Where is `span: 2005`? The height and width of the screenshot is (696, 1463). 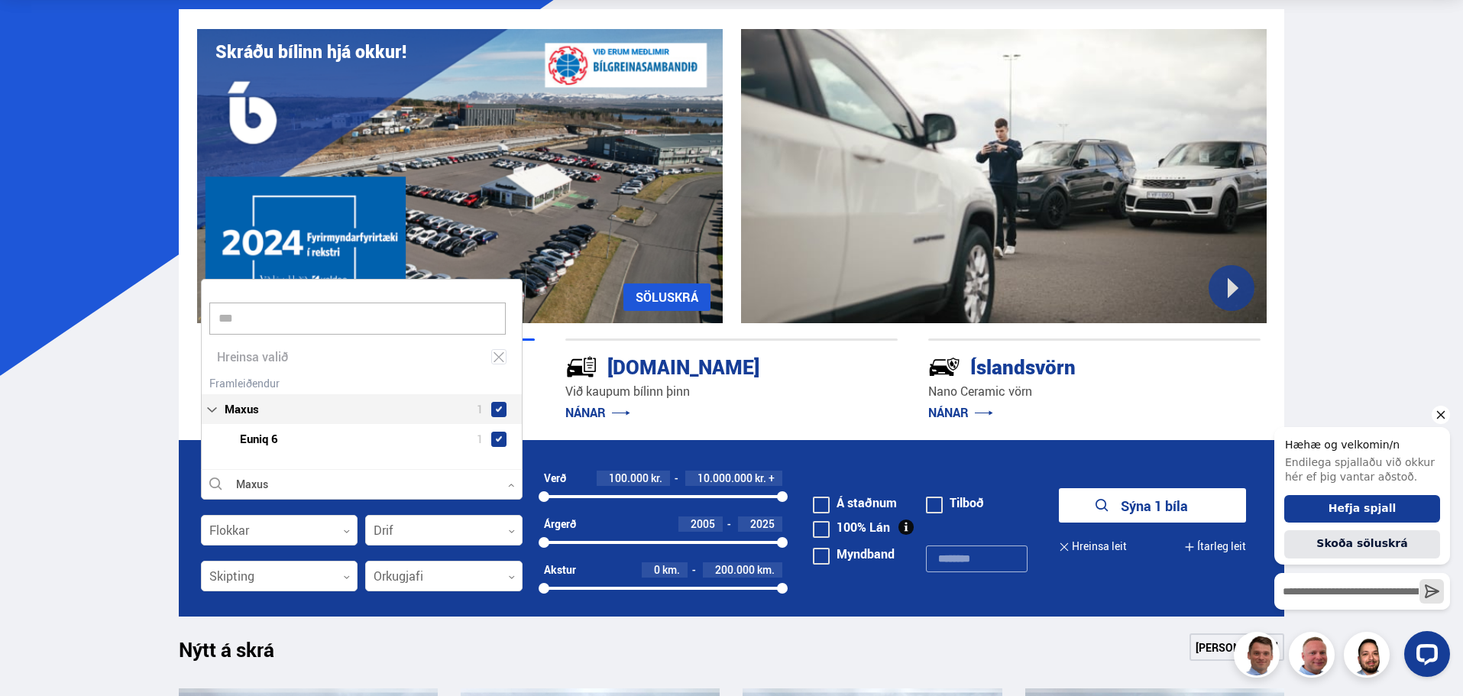
span: 2005 is located at coordinates (703, 523).